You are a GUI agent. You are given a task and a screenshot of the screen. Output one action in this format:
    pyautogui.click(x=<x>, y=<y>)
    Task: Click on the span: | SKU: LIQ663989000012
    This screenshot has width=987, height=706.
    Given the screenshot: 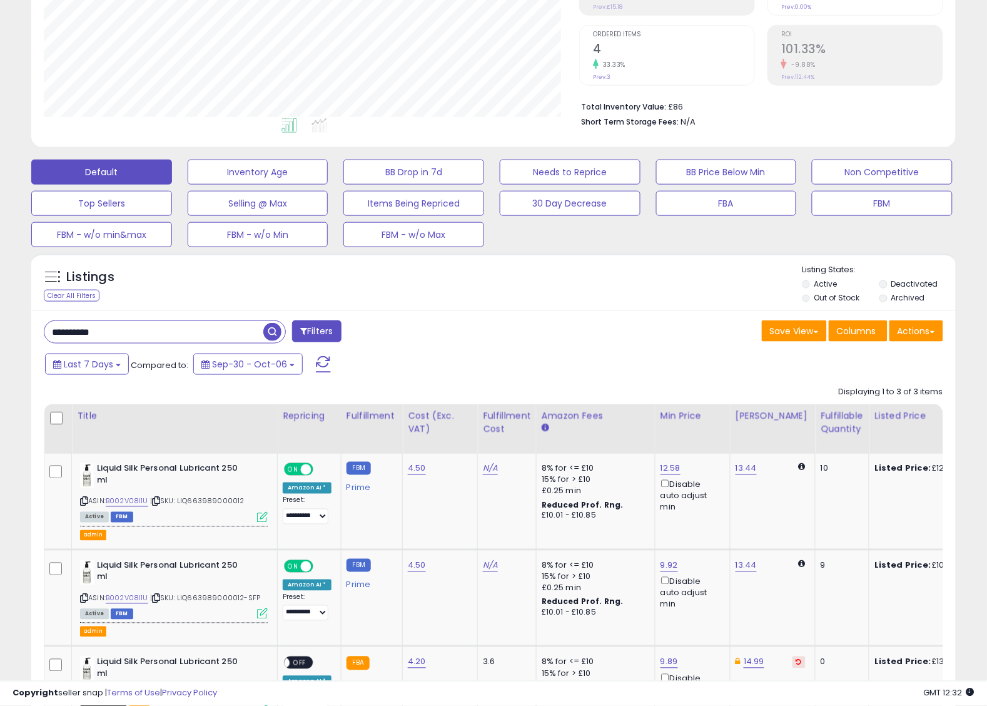 What is the action you would take?
    pyautogui.click(x=197, y=501)
    